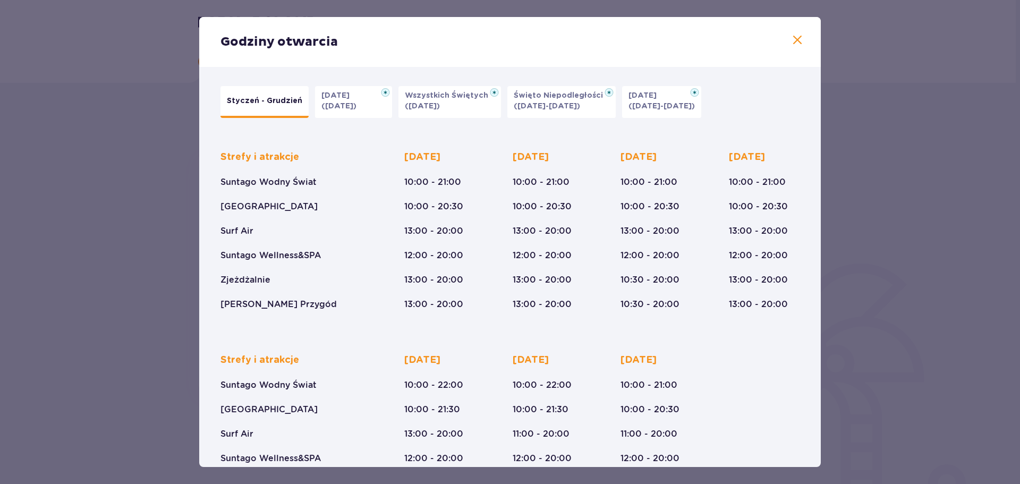 This screenshot has height=484, width=1020. Describe the element at coordinates (270, 256) in the screenshot. I see `p: Suntago Wellness&SPA` at that location.